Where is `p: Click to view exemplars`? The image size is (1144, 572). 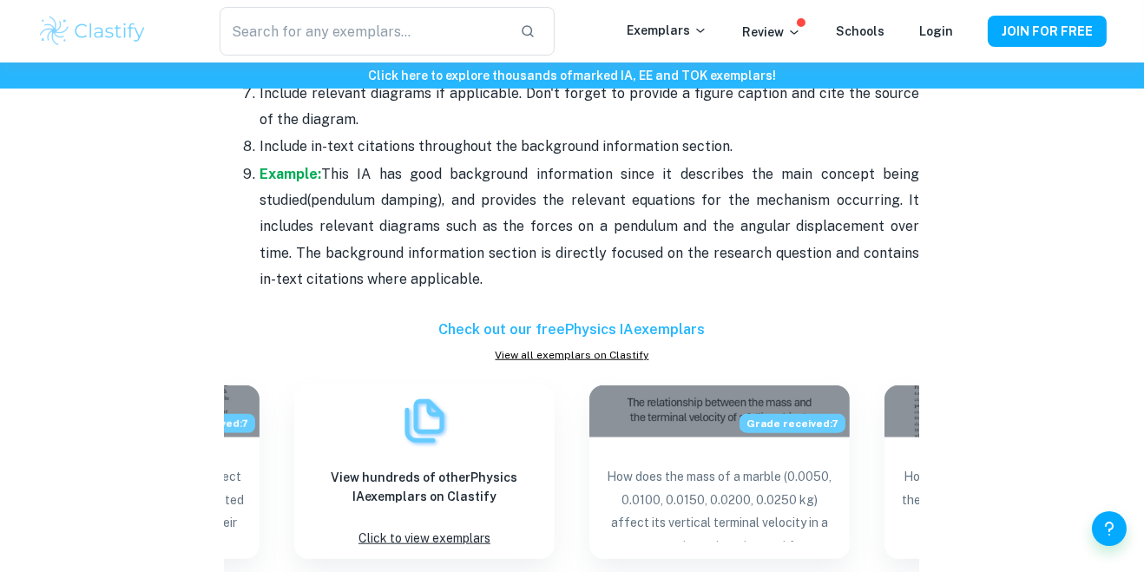 p: Click to view exemplars is located at coordinates (425, 538).